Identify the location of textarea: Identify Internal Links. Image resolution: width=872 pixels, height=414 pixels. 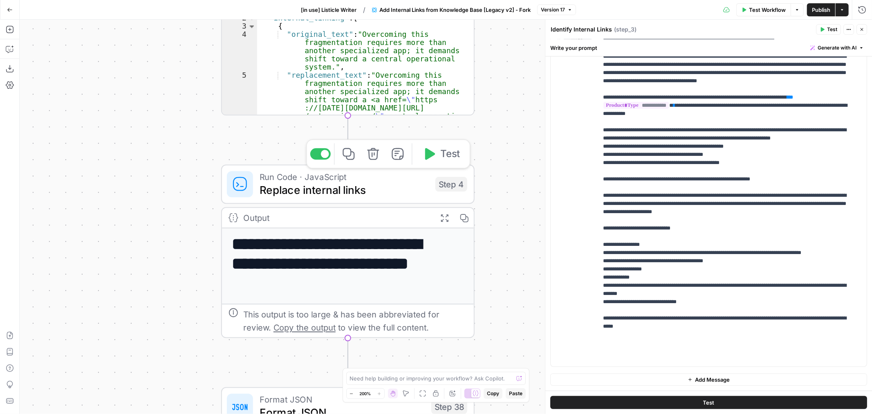
(582, 29).